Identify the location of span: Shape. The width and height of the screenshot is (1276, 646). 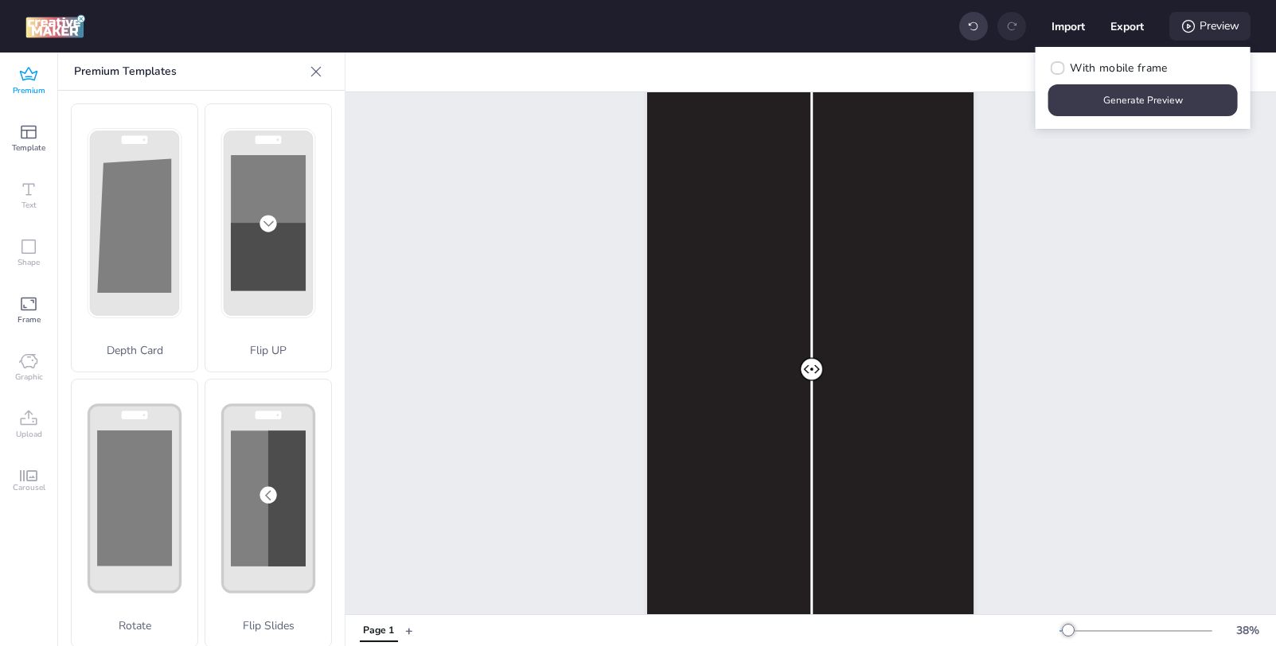
(29, 263).